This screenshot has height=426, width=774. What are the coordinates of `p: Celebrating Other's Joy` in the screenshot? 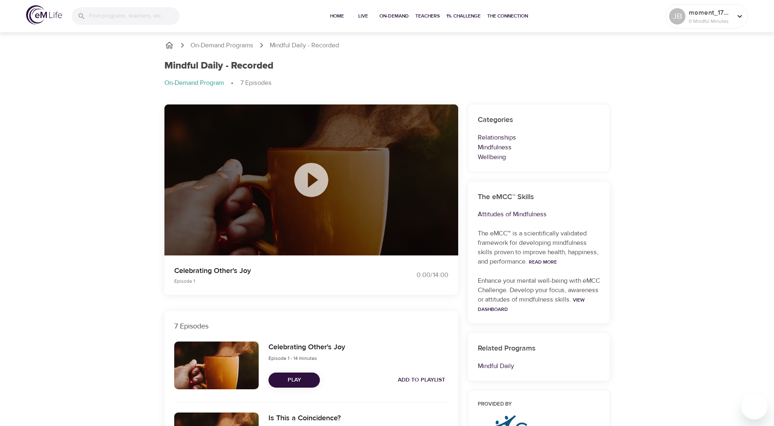 It's located at (276, 271).